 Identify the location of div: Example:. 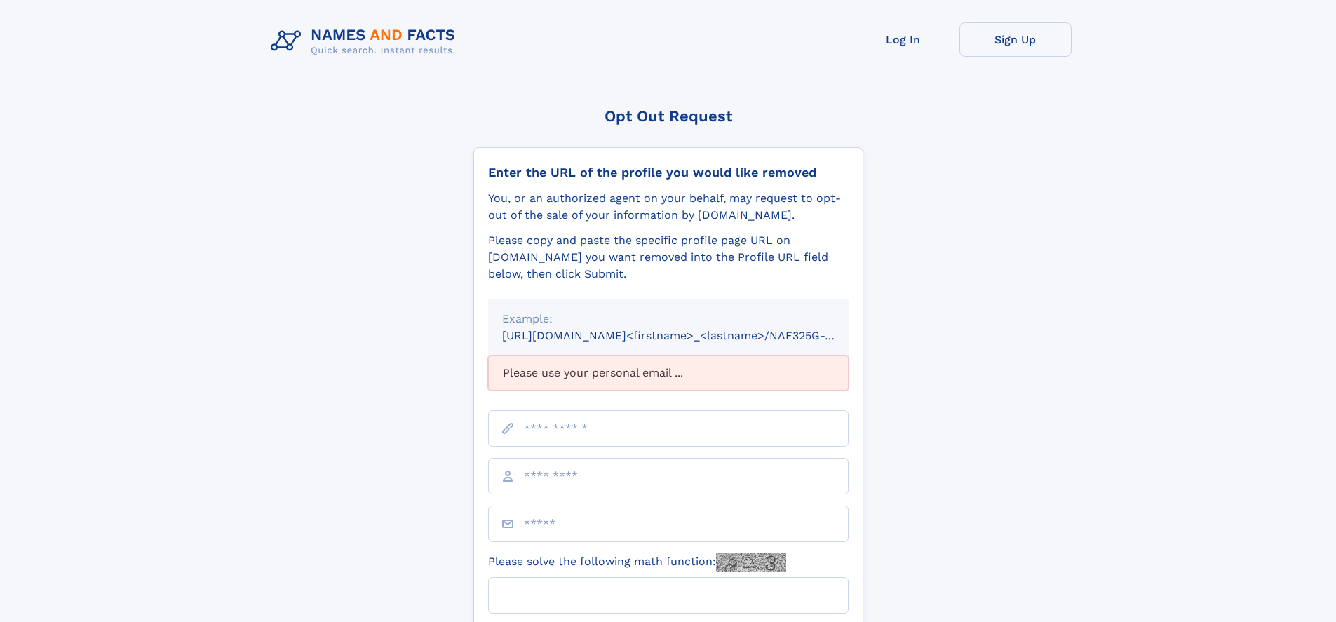
(668, 319).